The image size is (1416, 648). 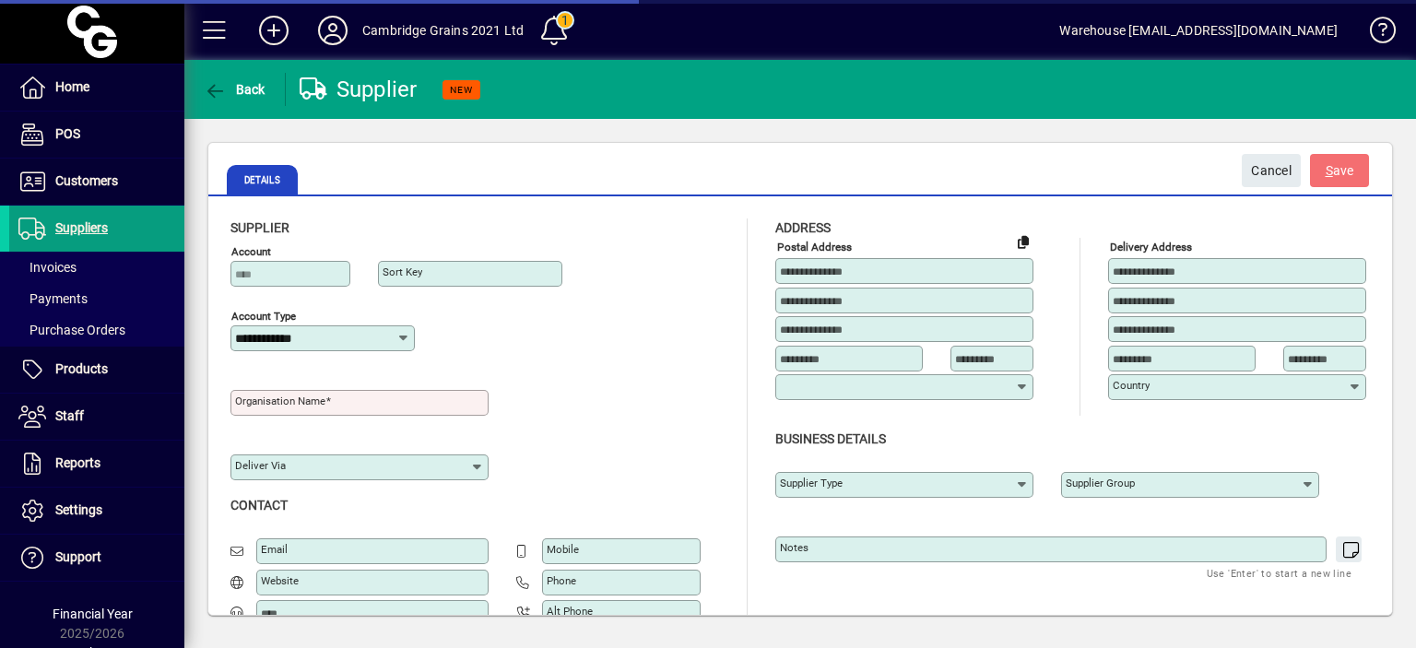 What do you see at coordinates (47, 267) in the screenshot?
I see `span: Invoices` at bounding box center [47, 267].